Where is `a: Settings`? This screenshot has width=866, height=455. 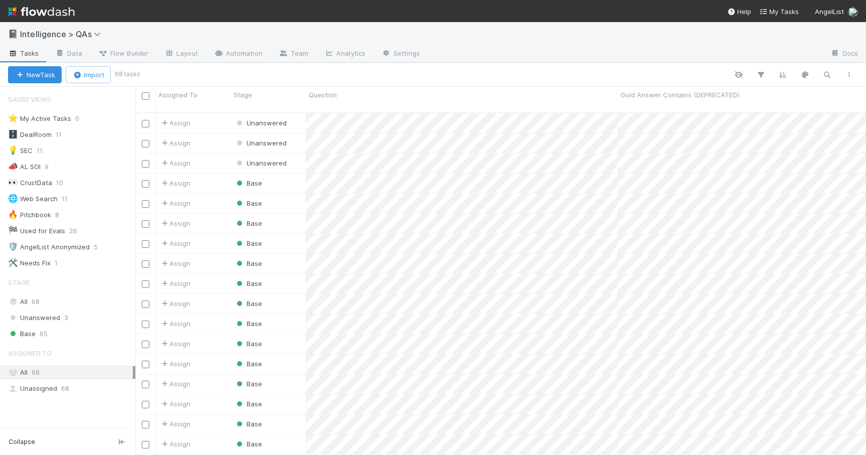 a: Settings is located at coordinates (401, 54).